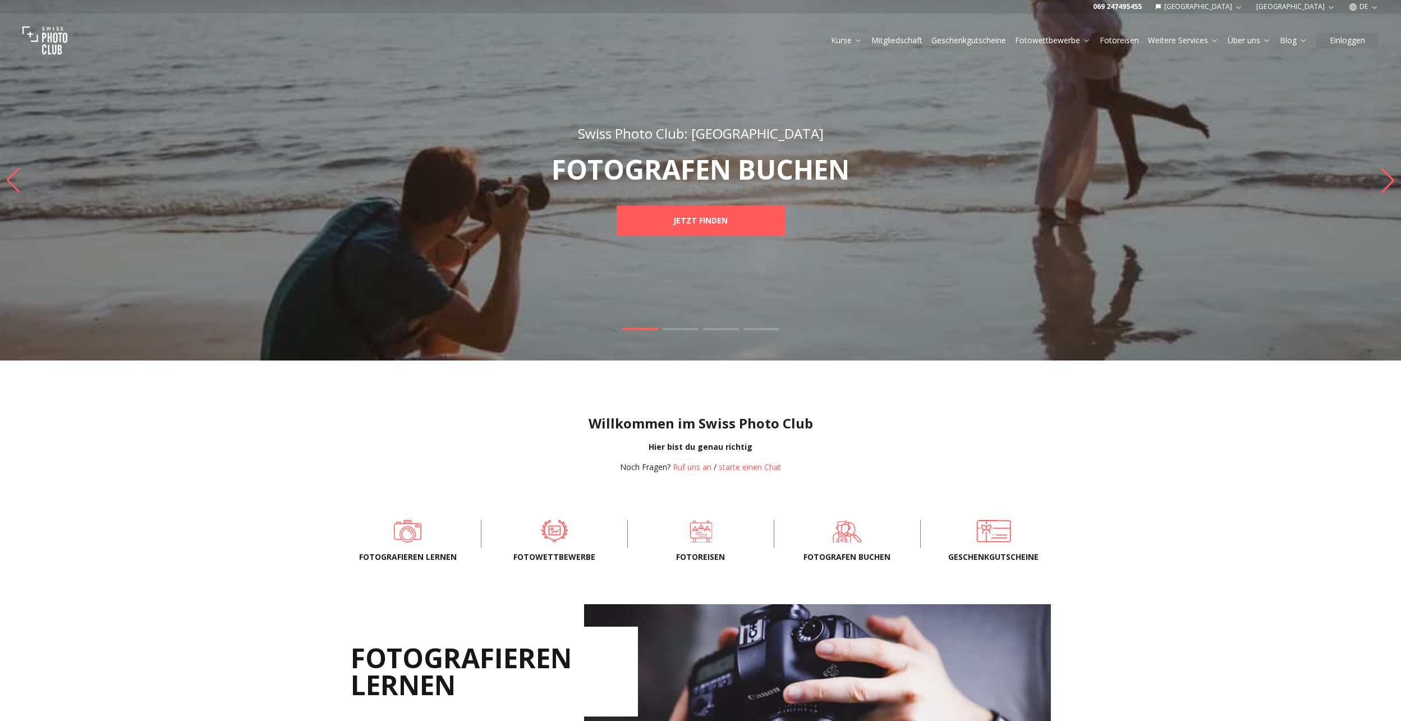 The height and width of the screenshot is (721, 1401). What do you see at coordinates (1120, 40) in the screenshot?
I see `button: Fotoreisen` at bounding box center [1120, 40].